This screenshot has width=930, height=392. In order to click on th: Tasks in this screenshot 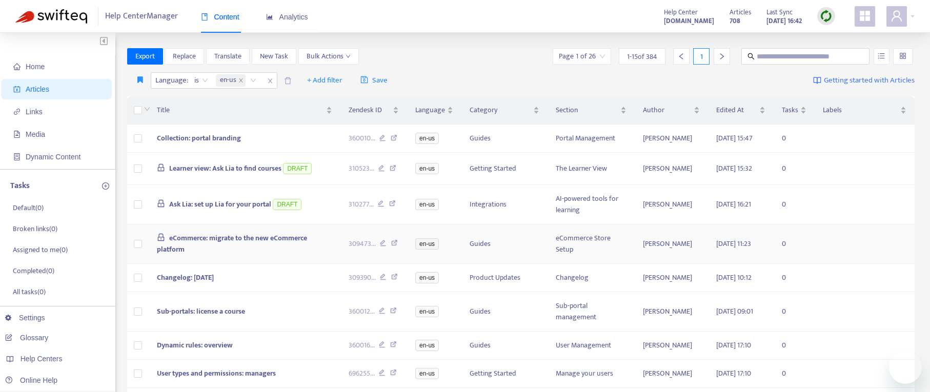, I will do `click(794, 110)`.